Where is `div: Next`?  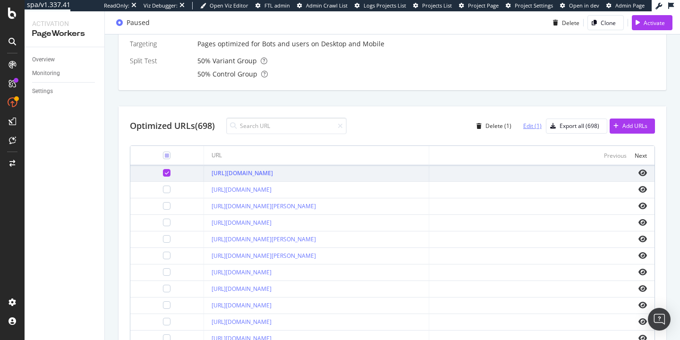 div: Next is located at coordinates (641, 155).